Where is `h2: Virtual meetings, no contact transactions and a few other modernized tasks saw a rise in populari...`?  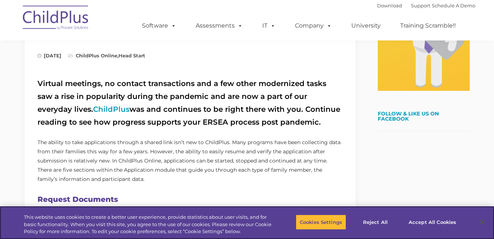
h2: Virtual meetings, no contact transactions and a few other modernized tasks saw a rise in populari... is located at coordinates (190, 103).